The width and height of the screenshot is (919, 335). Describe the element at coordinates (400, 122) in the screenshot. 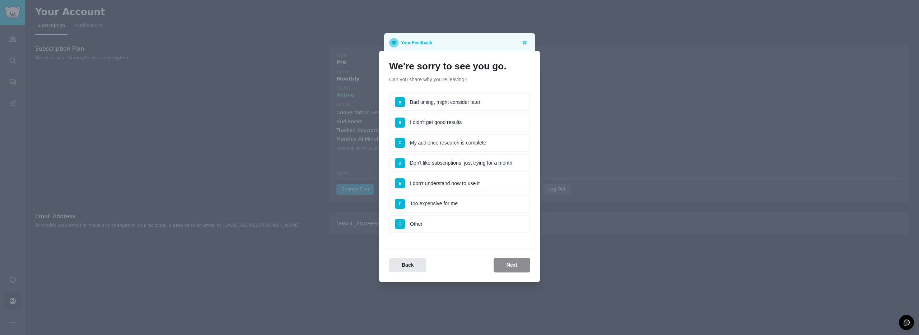

I see `span: B` at that location.